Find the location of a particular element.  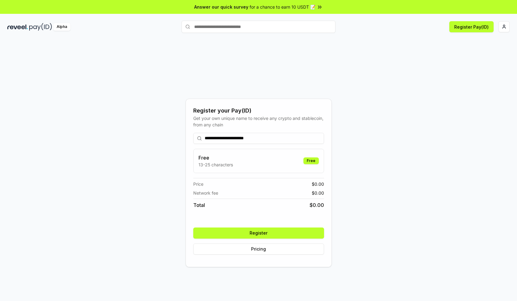

span: Price is located at coordinates (198, 184).